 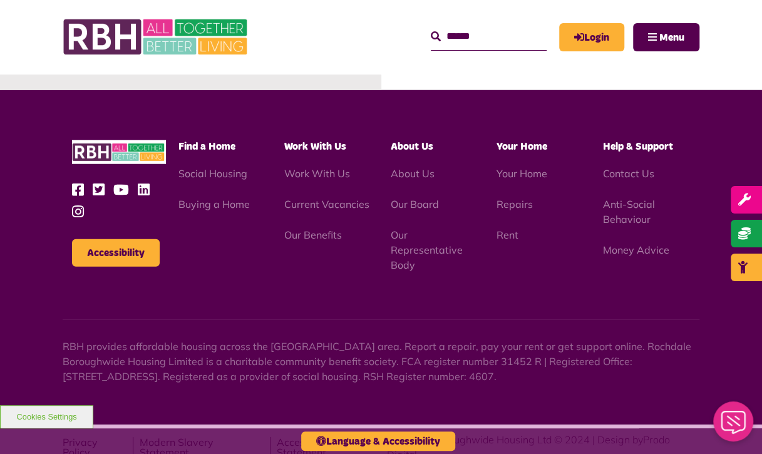 I want to click on div: Close Web Assistant, so click(x=28, y=24).